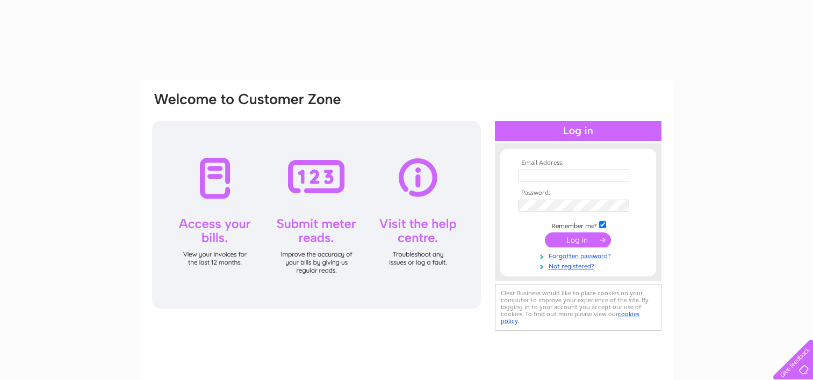 Image resolution: width=813 pixels, height=380 pixels. Describe the element at coordinates (578, 163) in the screenshot. I see `th: Email Address:` at that location.